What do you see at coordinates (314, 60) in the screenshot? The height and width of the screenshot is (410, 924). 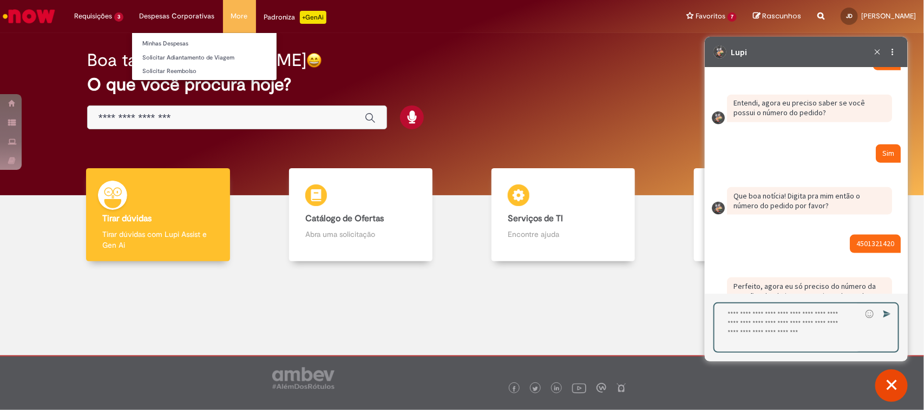 I see `img: happy-face.png` at bounding box center [314, 60].